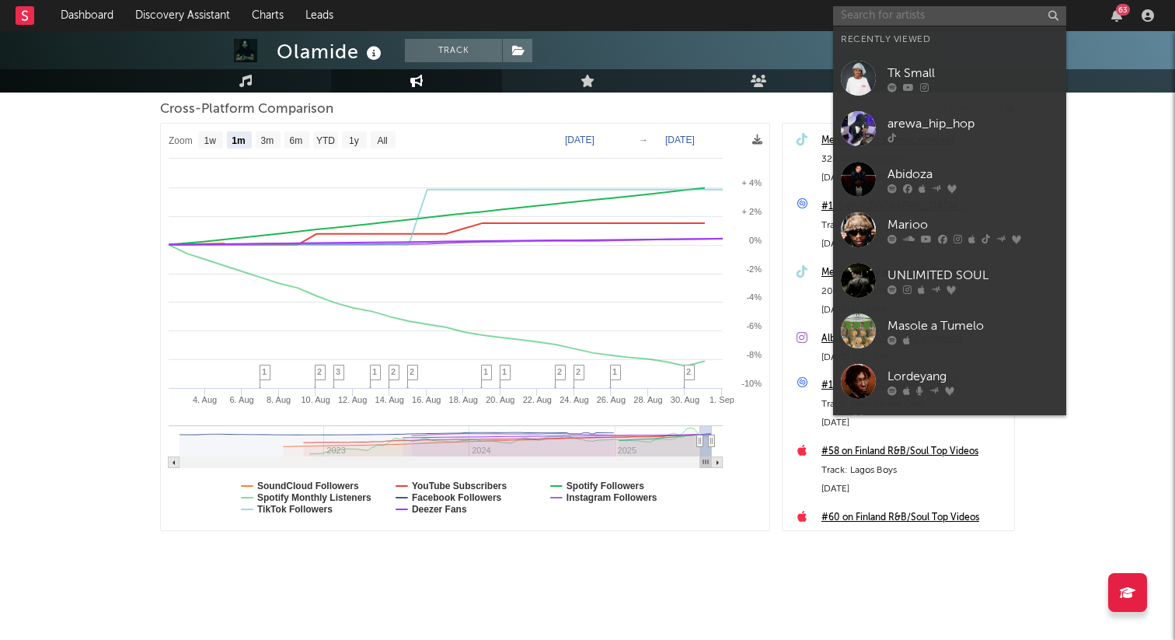 Image resolution: width=1175 pixels, height=640 pixels. Describe the element at coordinates (754, 326) in the screenshot. I see `text: -6%` at that location.